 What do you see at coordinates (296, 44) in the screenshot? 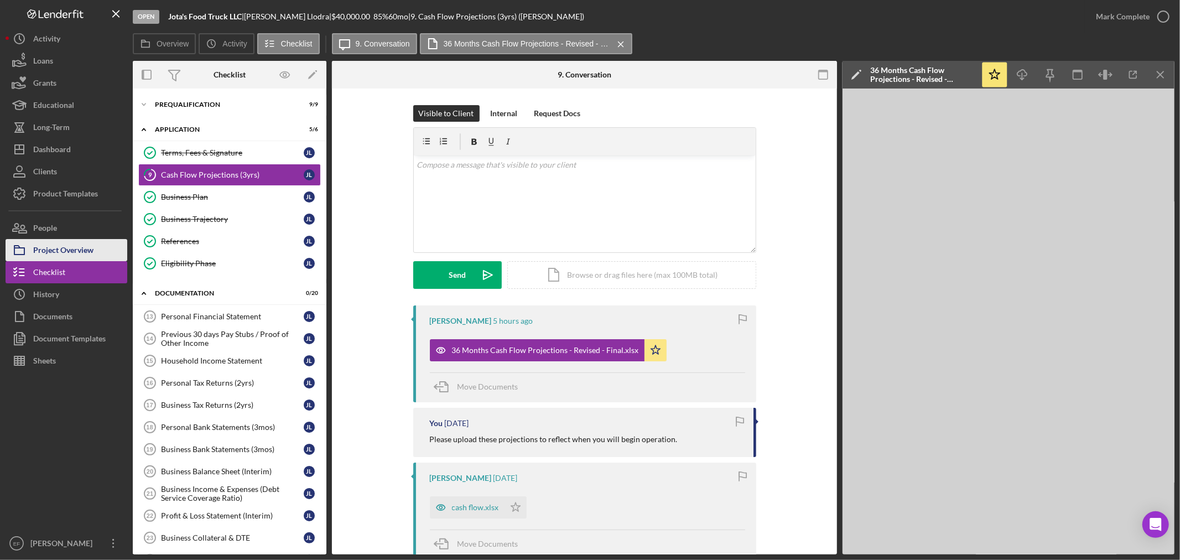
I see `label: Checklist` at bounding box center [296, 44].